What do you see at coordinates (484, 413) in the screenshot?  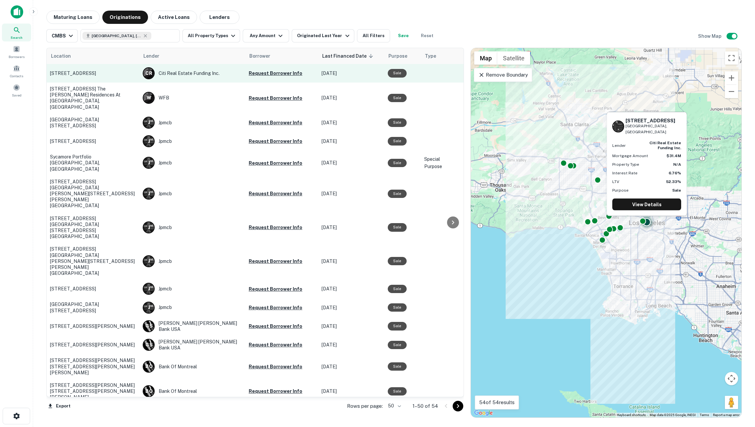 I see `img: Google` at bounding box center [484, 413].